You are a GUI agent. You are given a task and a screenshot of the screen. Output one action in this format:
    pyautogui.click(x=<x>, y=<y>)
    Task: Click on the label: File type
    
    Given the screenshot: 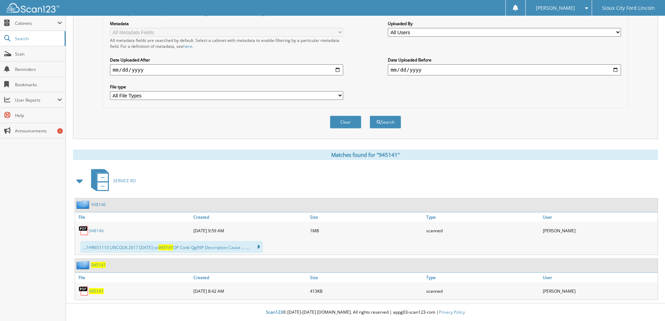 What is the action you would take?
    pyautogui.click(x=227, y=87)
    